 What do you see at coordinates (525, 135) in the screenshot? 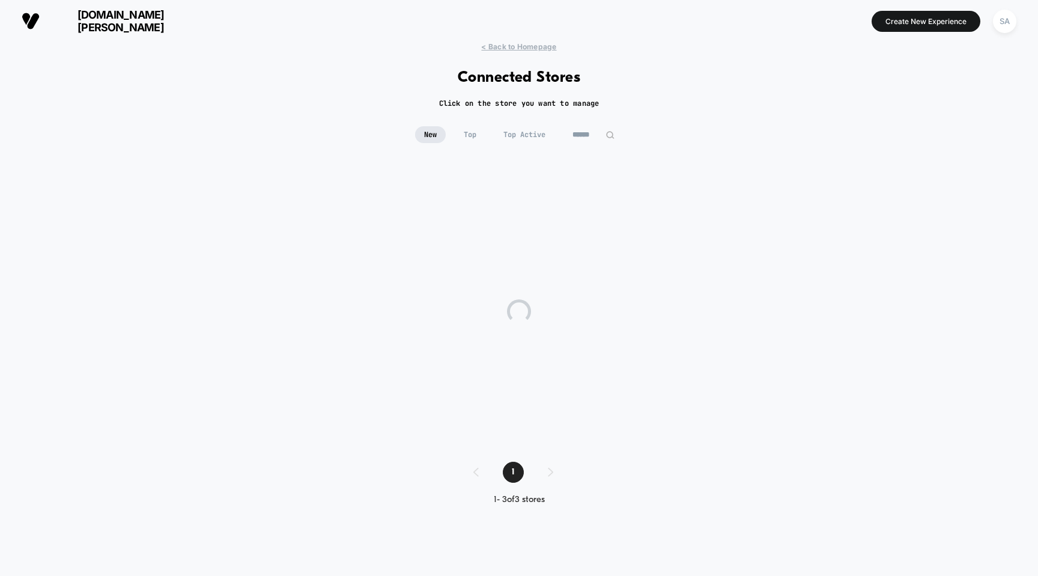
I see `span: Top Active` at bounding box center [525, 135].